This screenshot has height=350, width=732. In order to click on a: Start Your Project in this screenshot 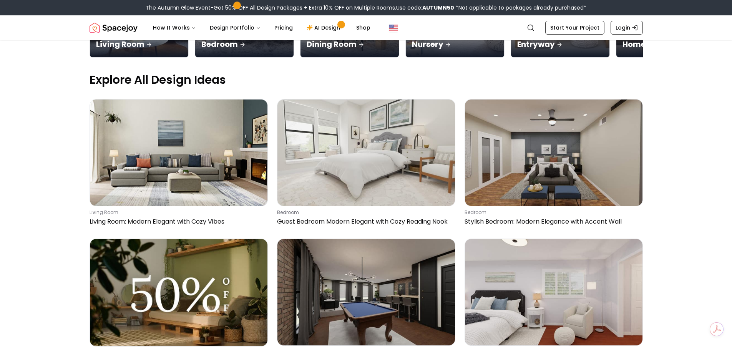, I will do `click(575, 28)`.